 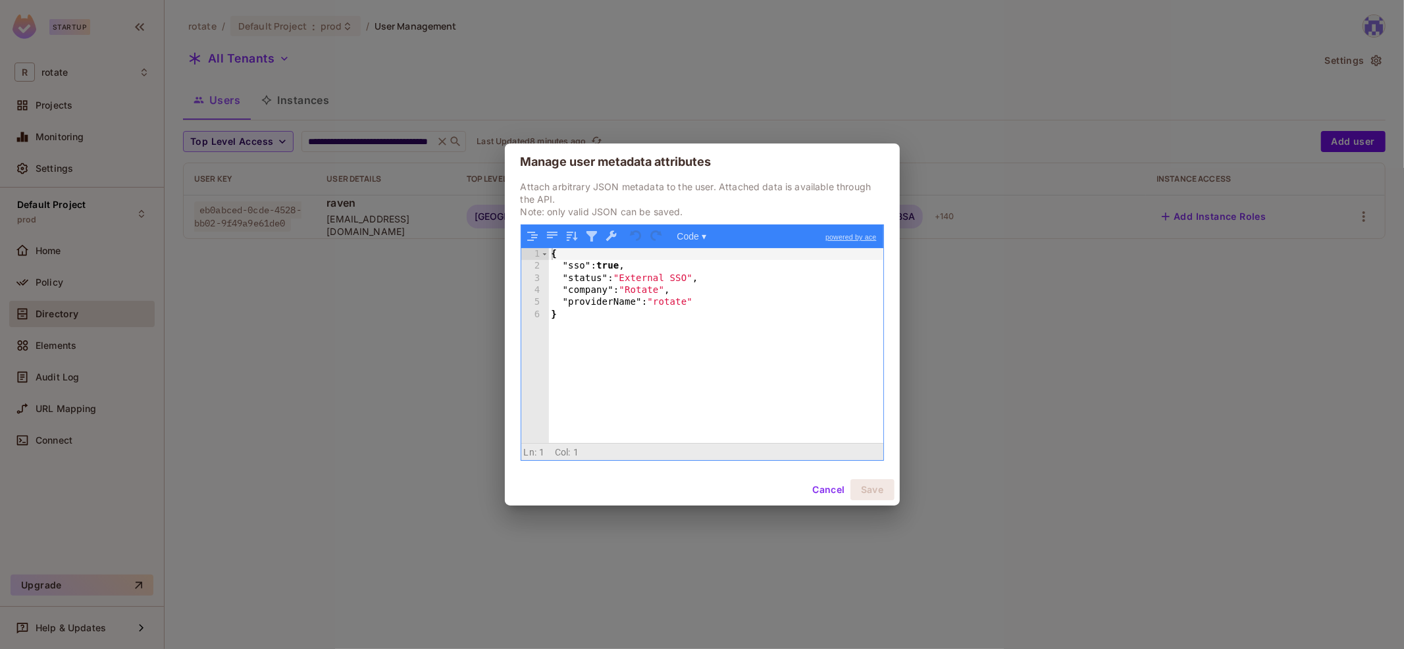 What do you see at coordinates (702, 199) in the screenshot?
I see `p: Attach arbitrary JSON metadata to the user. Attached data is available through the API. Note: onl...` at bounding box center [702, 199].